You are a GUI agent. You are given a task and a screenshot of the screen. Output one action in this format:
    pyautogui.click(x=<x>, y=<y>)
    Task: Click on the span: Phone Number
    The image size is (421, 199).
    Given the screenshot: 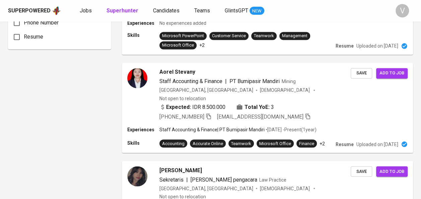 What is the action you would take?
    pyautogui.click(x=41, y=23)
    